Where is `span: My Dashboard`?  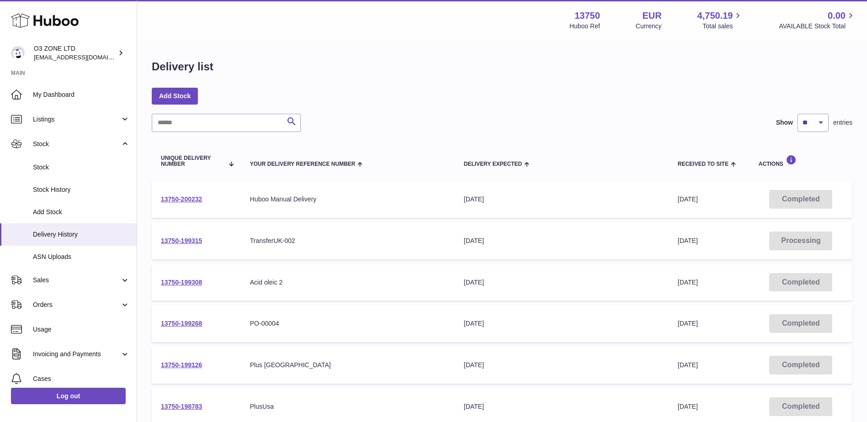
span: My Dashboard is located at coordinates (81, 95).